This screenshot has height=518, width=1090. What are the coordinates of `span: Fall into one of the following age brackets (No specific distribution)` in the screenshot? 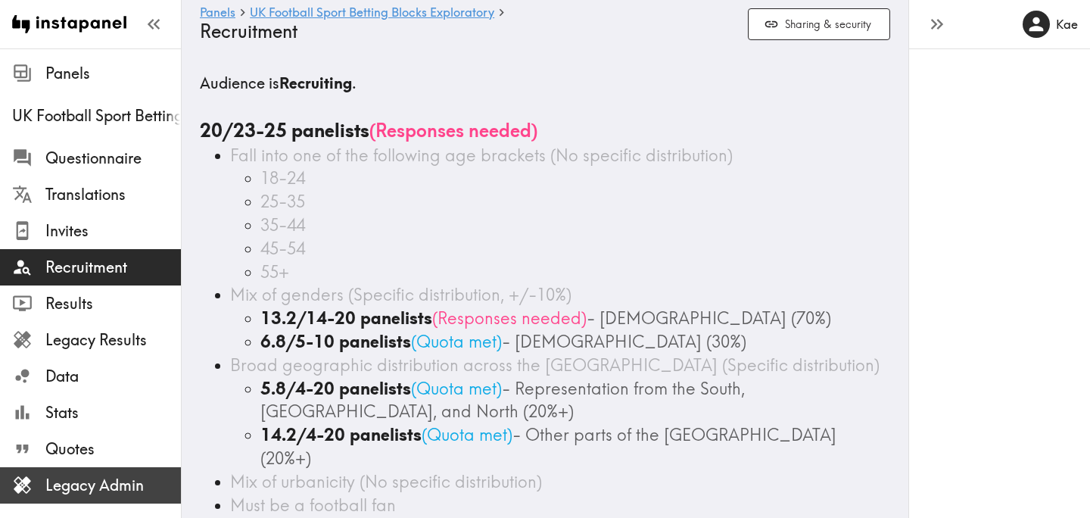 It's located at (481, 155).